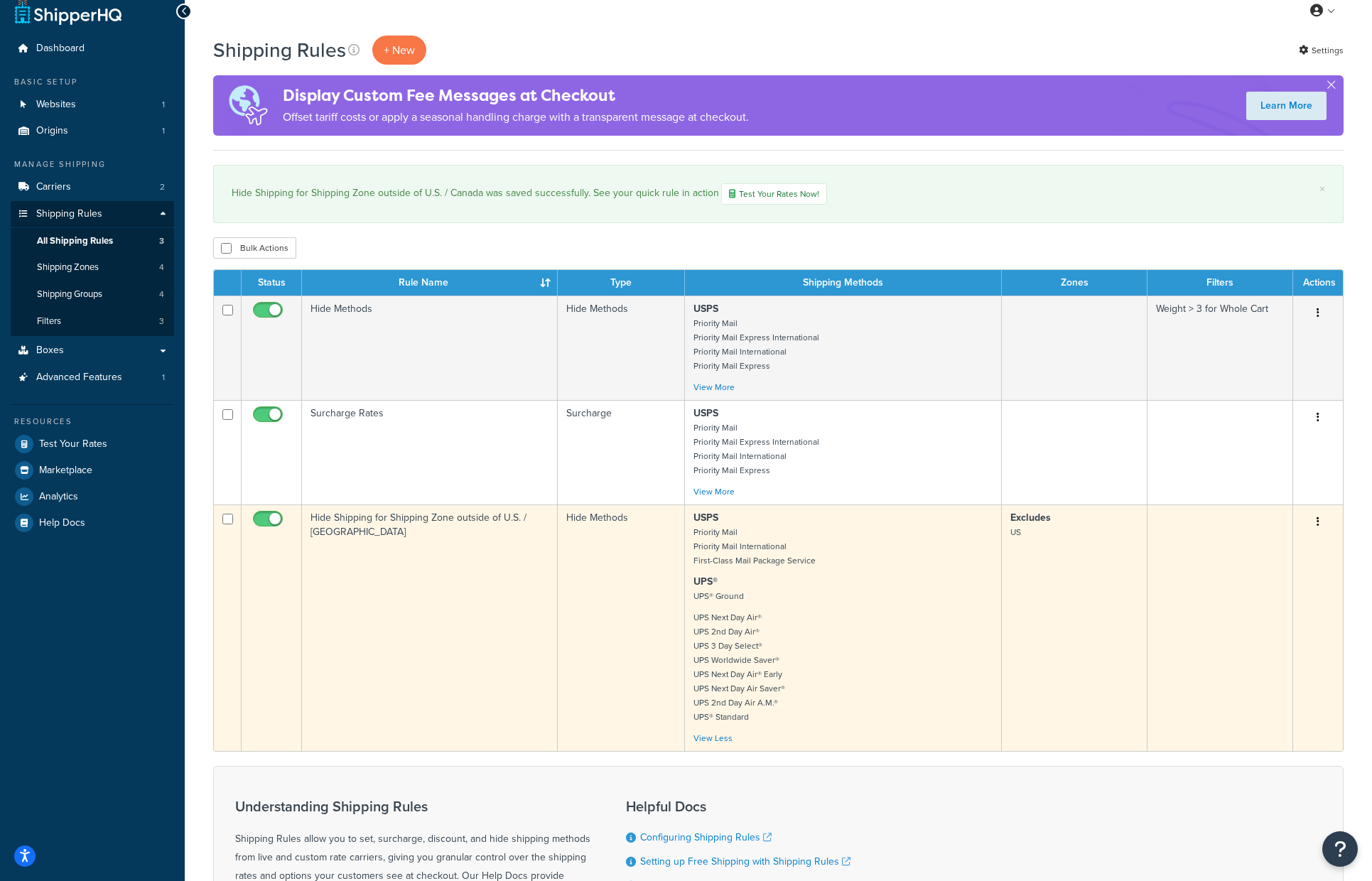  I want to click on span: Test Your Rates, so click(73, 445).